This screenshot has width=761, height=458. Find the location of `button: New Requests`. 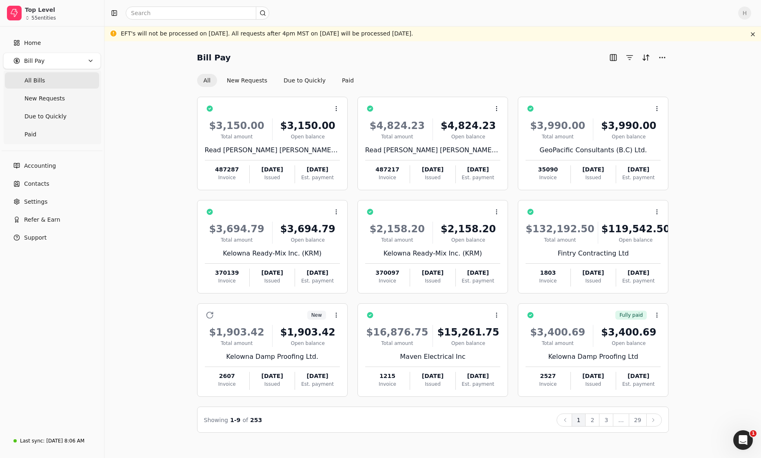

button: New Requests is located at coordinates (247, 80).